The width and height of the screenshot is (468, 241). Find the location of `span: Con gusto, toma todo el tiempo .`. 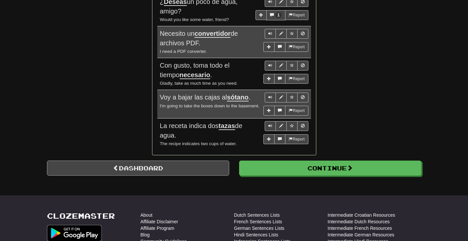

span: Con gusto, toma todo el tiempo . is located at coordinates (195, 70).